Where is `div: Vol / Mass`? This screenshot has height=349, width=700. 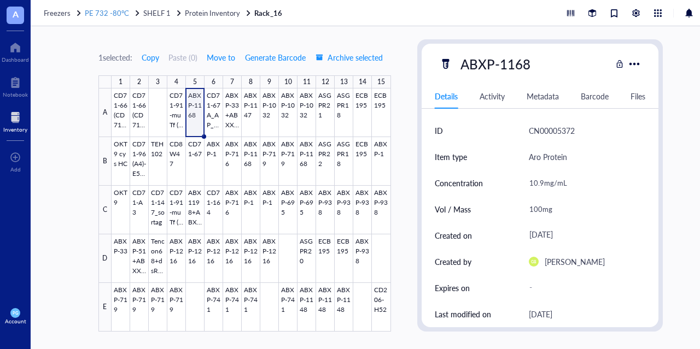 div: Vol / Mass is located at coordinates (453, 209).